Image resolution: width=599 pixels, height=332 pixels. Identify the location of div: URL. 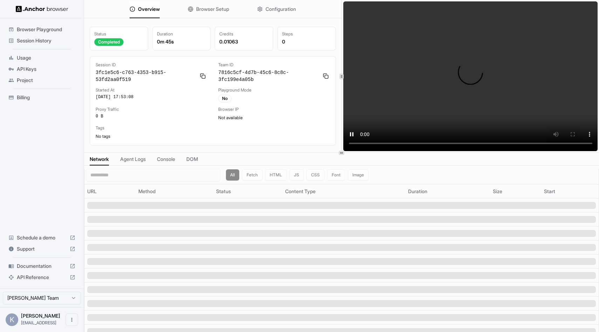
(110, 191).